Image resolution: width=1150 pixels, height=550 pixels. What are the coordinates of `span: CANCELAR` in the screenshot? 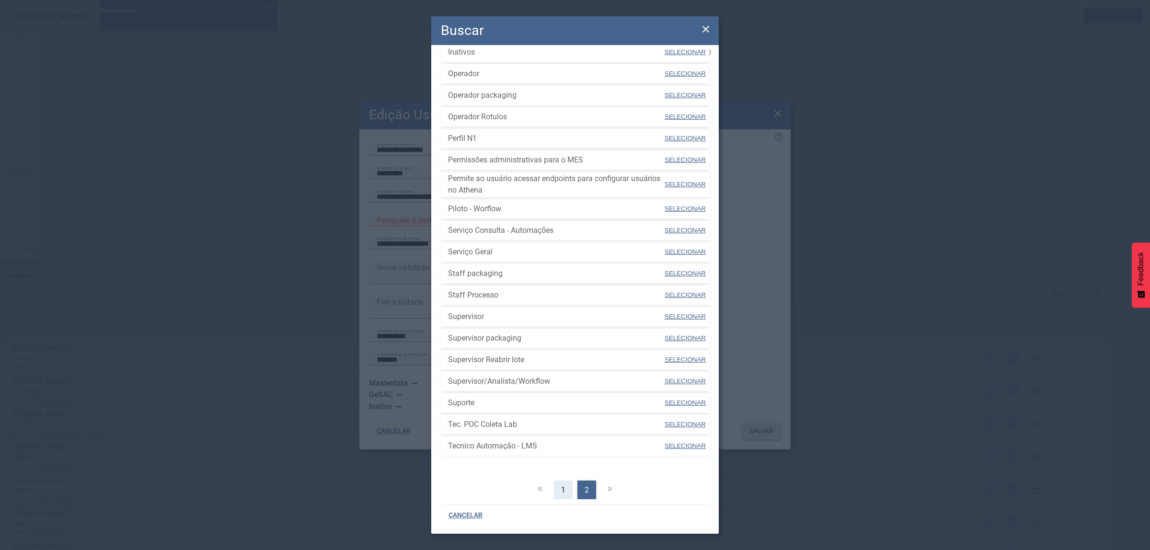 It's located at (465, 516).